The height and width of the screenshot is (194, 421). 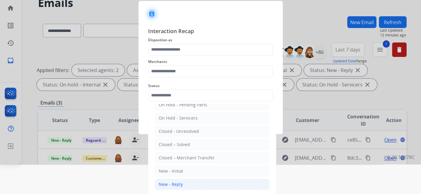 What do you see at coordinates (210, 40) in the screenshot?
I see `span: Disposition as` at bounding box center [210, 40].